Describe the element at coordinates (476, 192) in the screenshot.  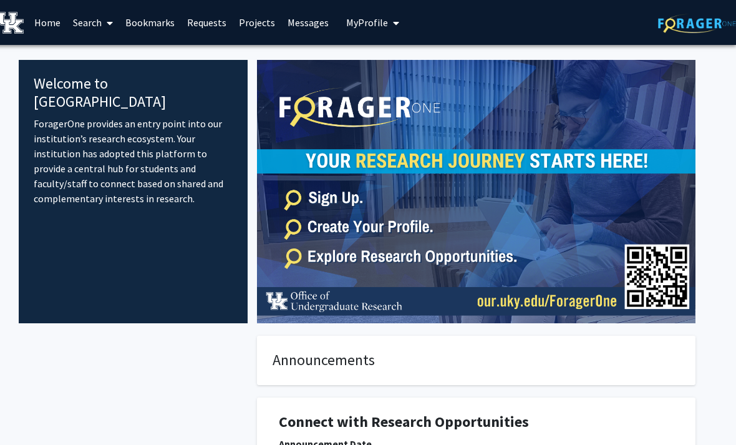
I see `img: Cover Image` at that location.